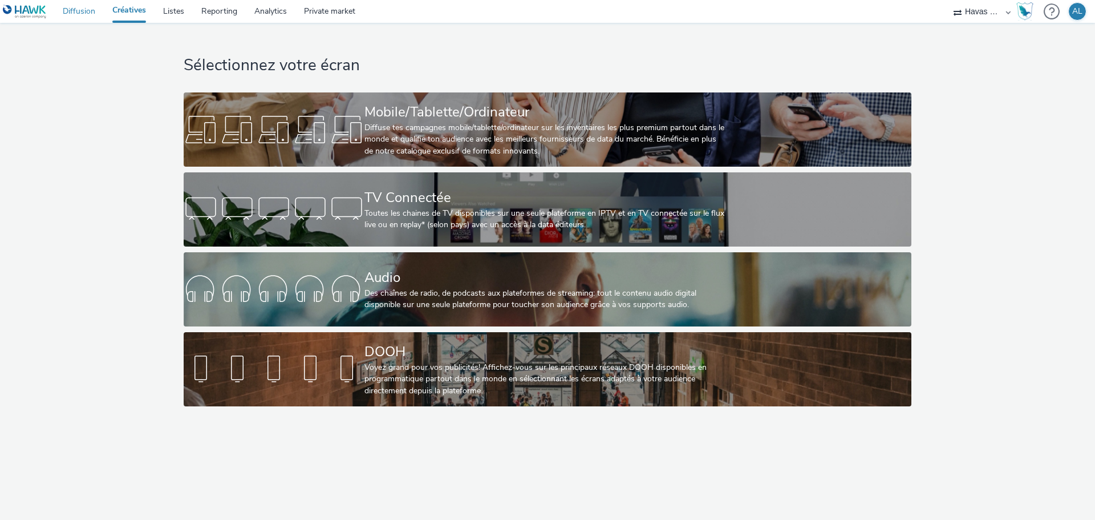 The width and height of the screenshot is (1095, 520). Describe the element at coordinates (25, 11) in the screenshot. I see `img: undefined Logo` at that location.